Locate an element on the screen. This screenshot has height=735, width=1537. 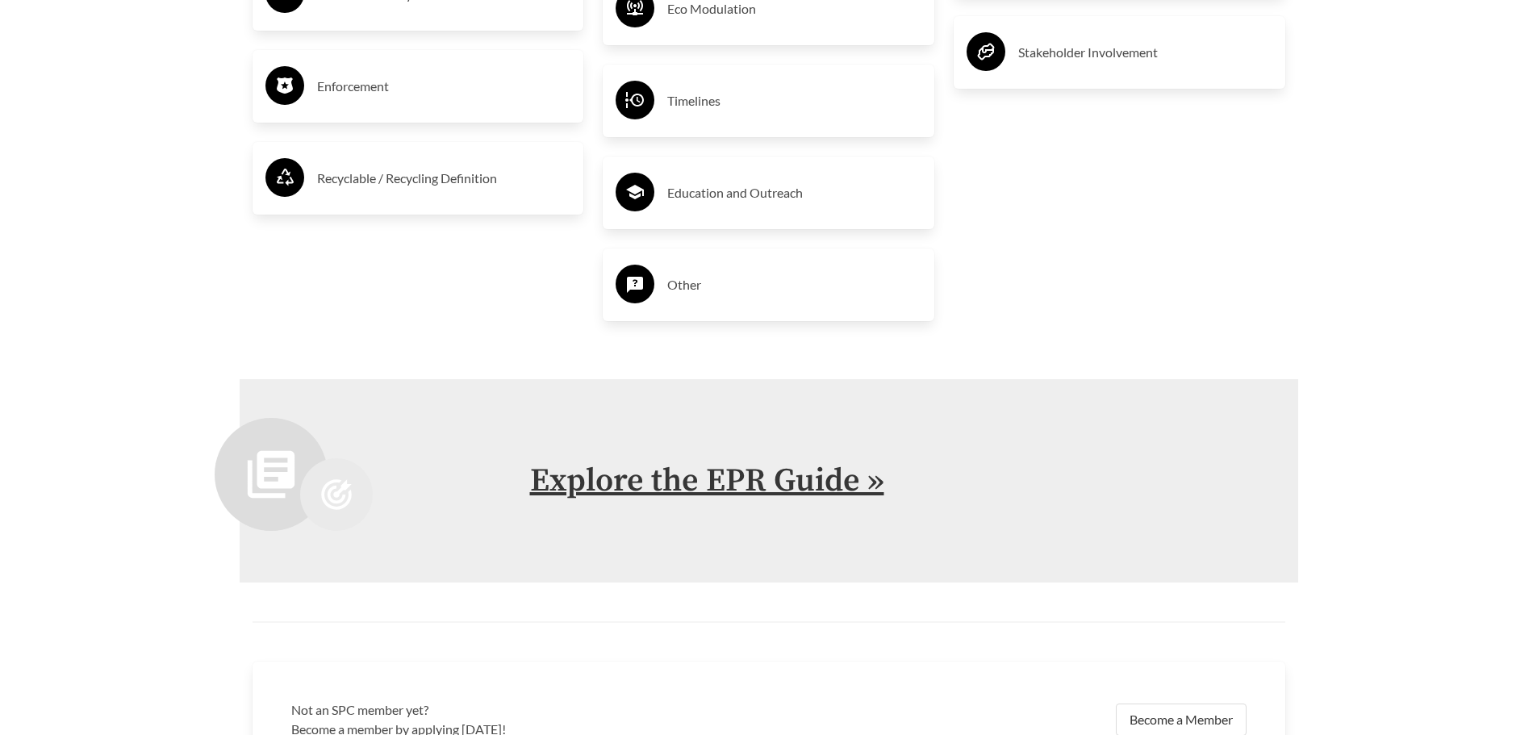
a: Explore the EPR Guide » is located at coordinates (707, 481).